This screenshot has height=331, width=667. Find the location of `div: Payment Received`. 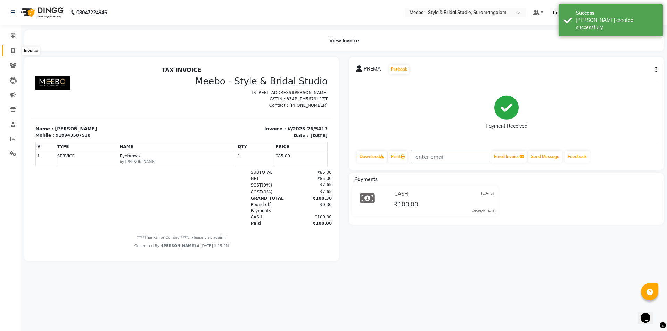

div: Payment Received is located at coordinates (507, 126).